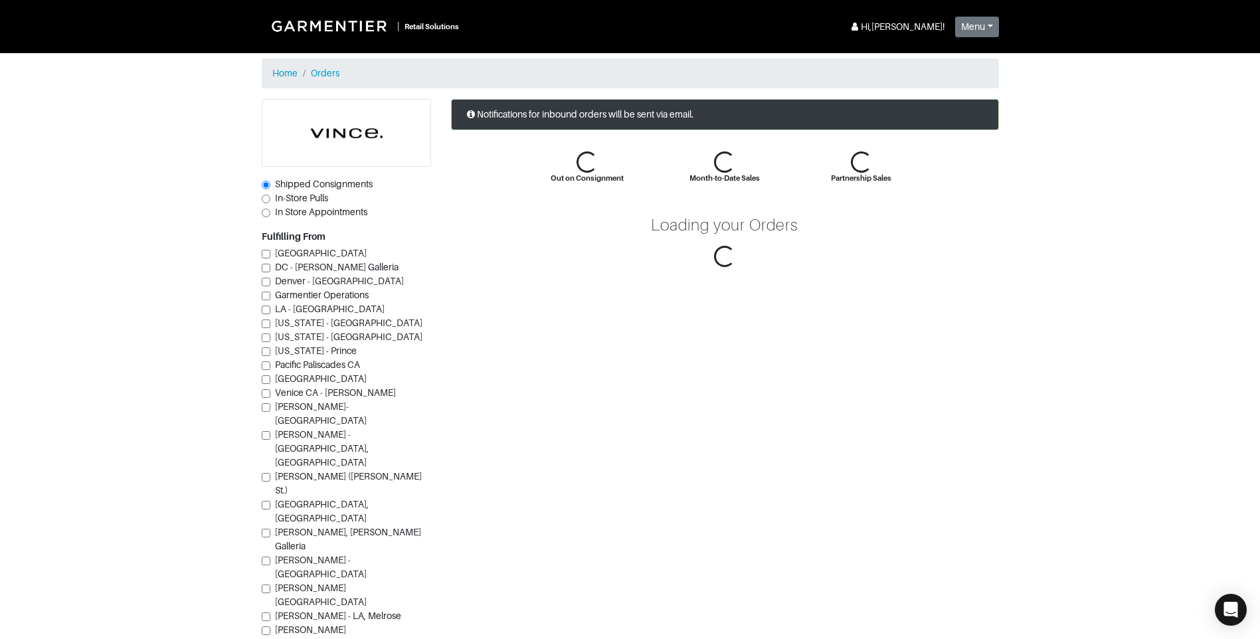  Describe the element at coordinates (266, 185) in the screenshot. I see `input: Shipped Consignments` at that location.